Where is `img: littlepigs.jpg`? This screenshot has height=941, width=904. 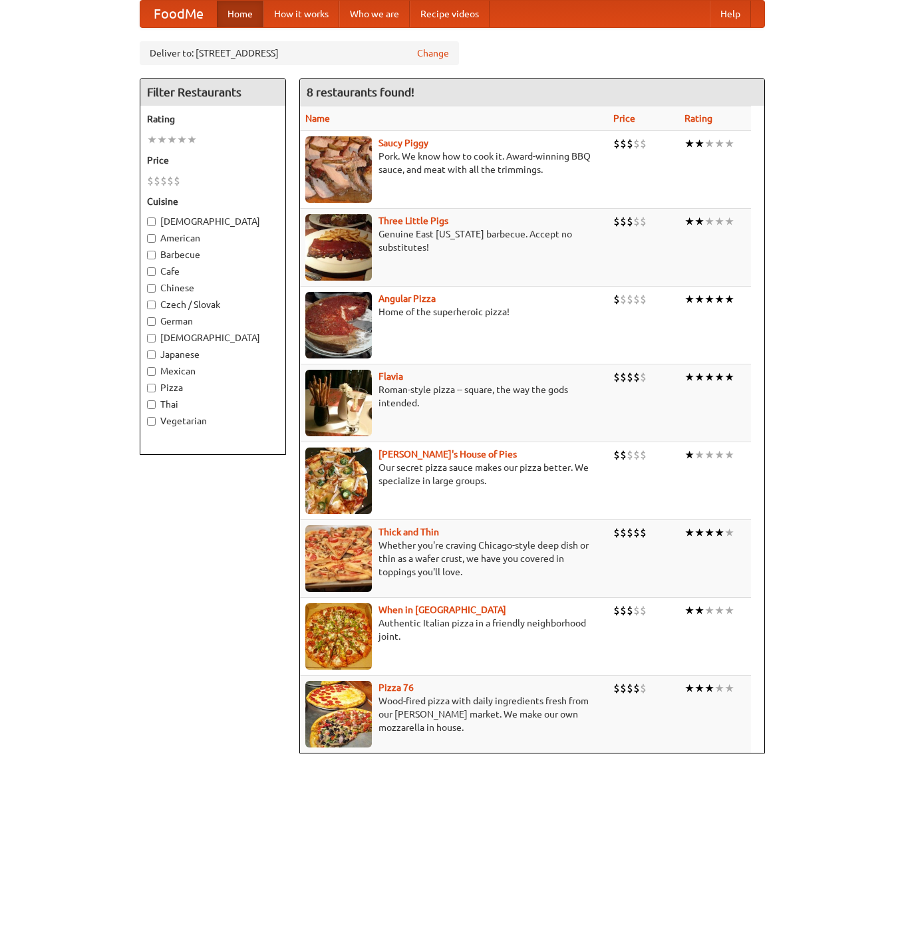 img: littlepigs.jpg is located at coordinates (339, 247).